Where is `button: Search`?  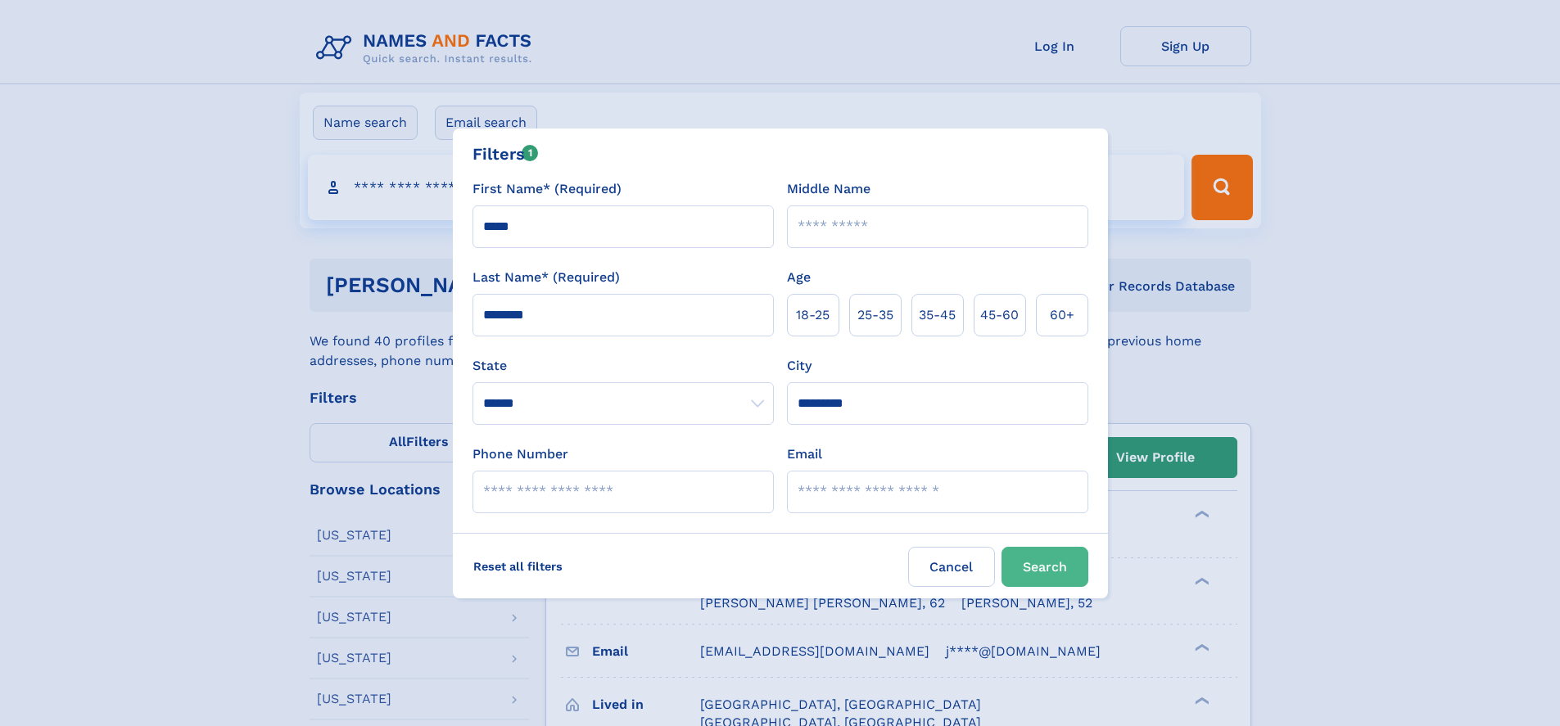 button: Search is located at coordinates (1045, 567).